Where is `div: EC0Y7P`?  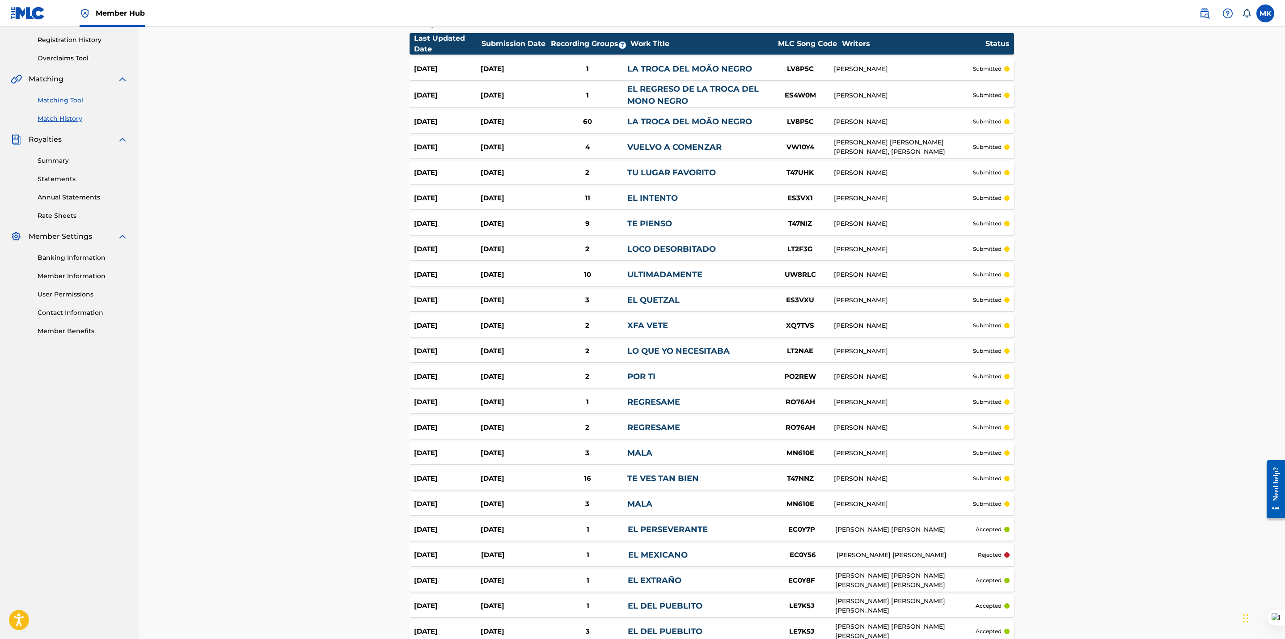 div: EC0Y7P is located at coordinates (802, 530).